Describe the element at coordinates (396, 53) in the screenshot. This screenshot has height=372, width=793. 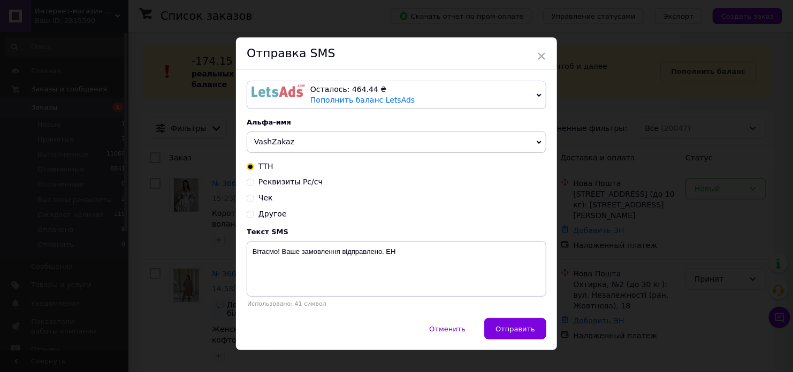
I see `div: Отправка SMS` at that location.